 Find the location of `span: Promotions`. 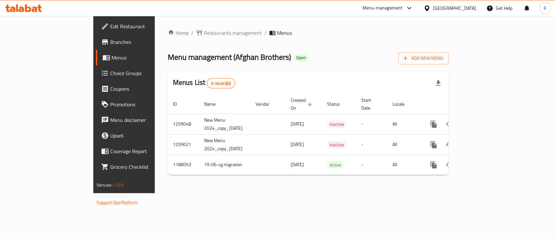

span: Promotions is located at coordinates (145, 104).